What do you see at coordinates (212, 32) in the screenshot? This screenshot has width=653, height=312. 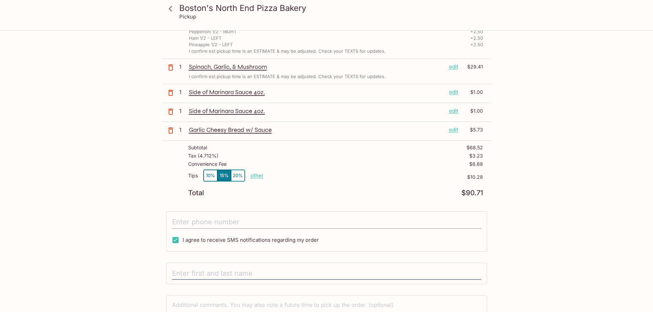 I see `p: Pepperoni 1/2 - RIGHT` at bounding box center [212, 32].